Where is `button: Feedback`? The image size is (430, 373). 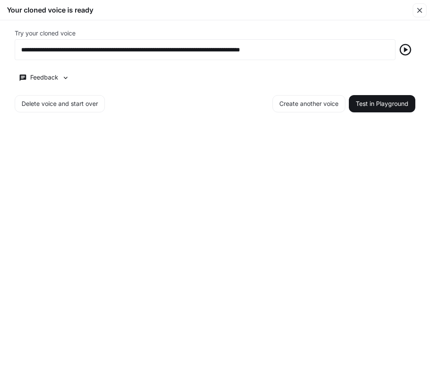 button: Feedback is located at coordinates (44, 77).